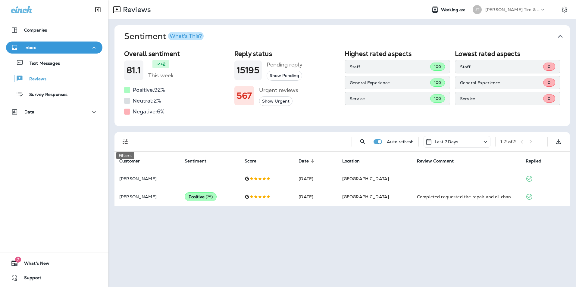  Describe the element at coordinates (18, 260) in the screenshot. I see `span: 7` at that location.